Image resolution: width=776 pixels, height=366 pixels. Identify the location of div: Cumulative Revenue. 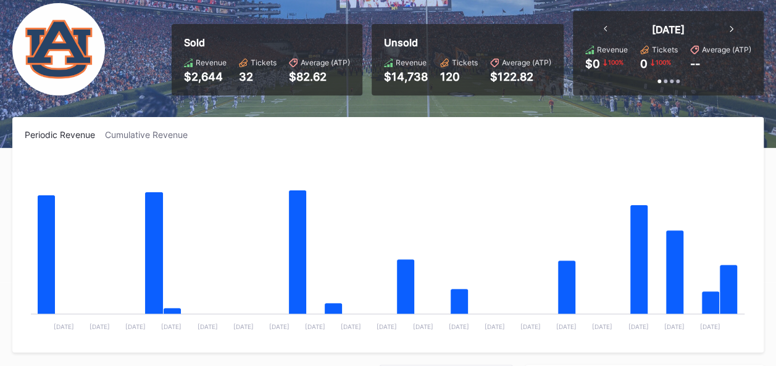
(151, 135).